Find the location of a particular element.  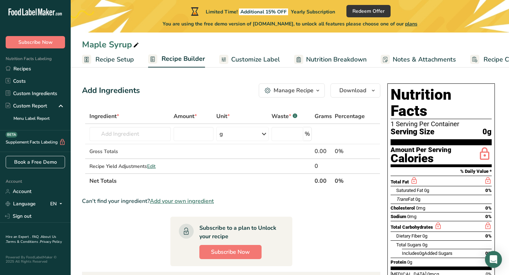

span: Total Fat is located at coordinates (399, 182).